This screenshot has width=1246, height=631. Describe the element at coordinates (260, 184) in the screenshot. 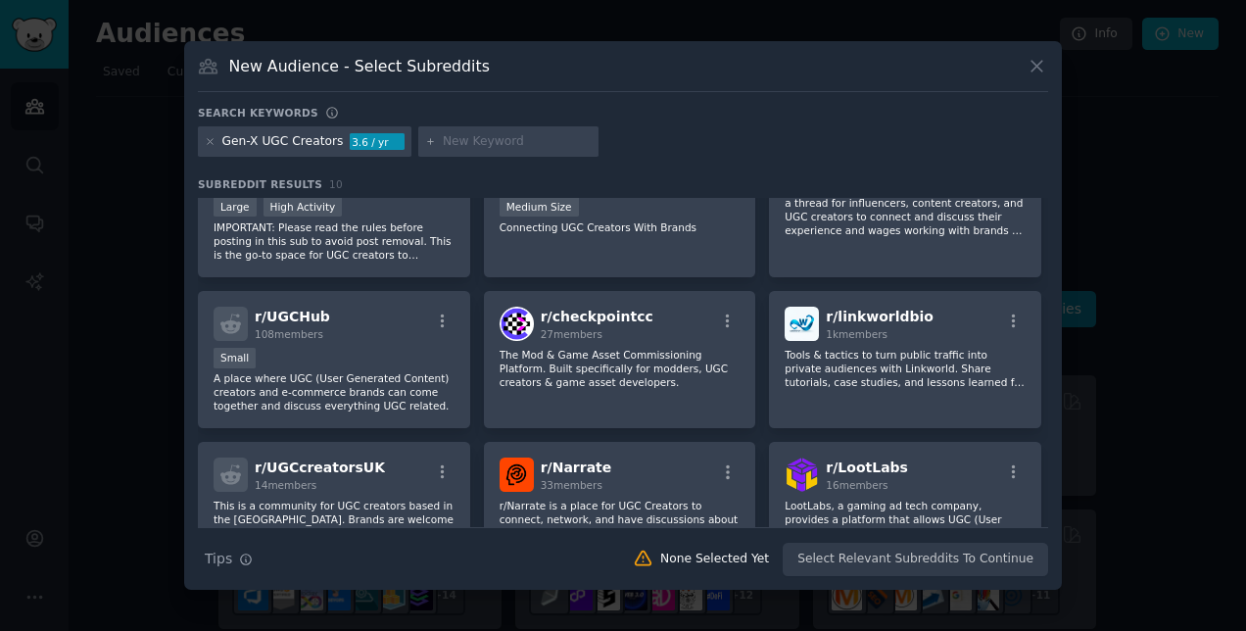

I see `span: Subreddit Results` at that location.